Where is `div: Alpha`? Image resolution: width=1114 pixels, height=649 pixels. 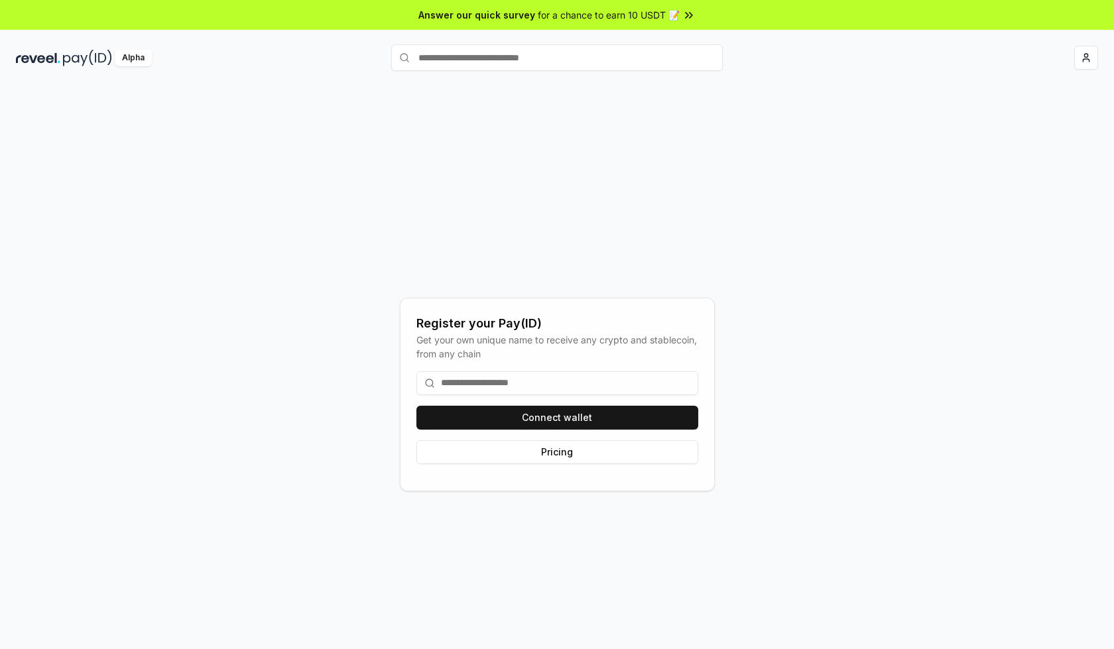
div: Alpha is located at coordinates (133, 58).